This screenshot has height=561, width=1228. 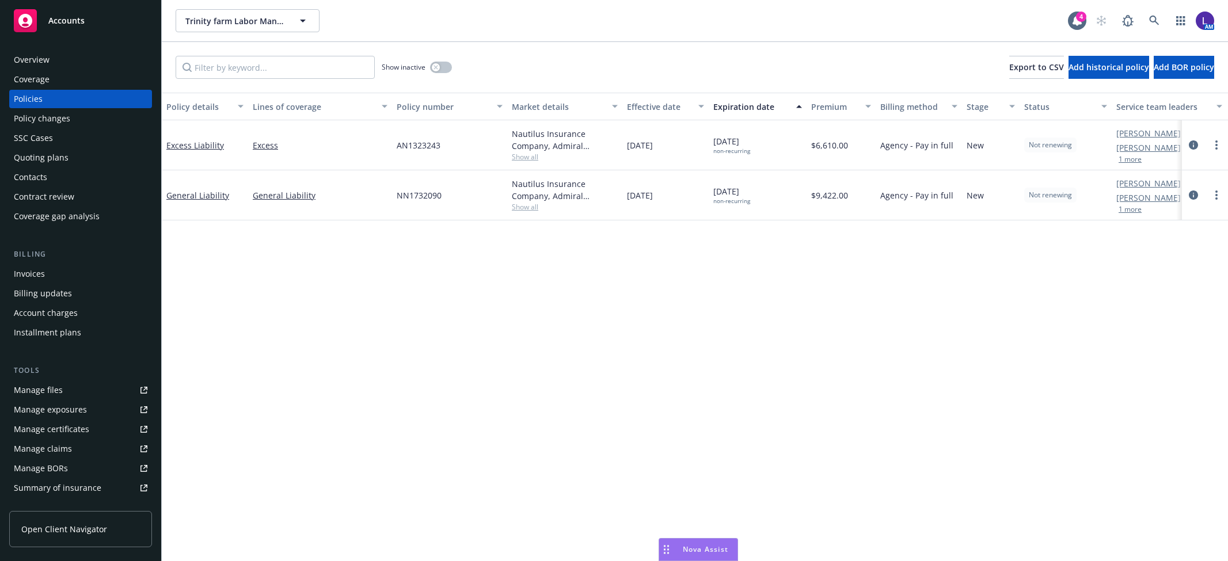 I want to click on div: Account charges, so click(x=45, y=313).